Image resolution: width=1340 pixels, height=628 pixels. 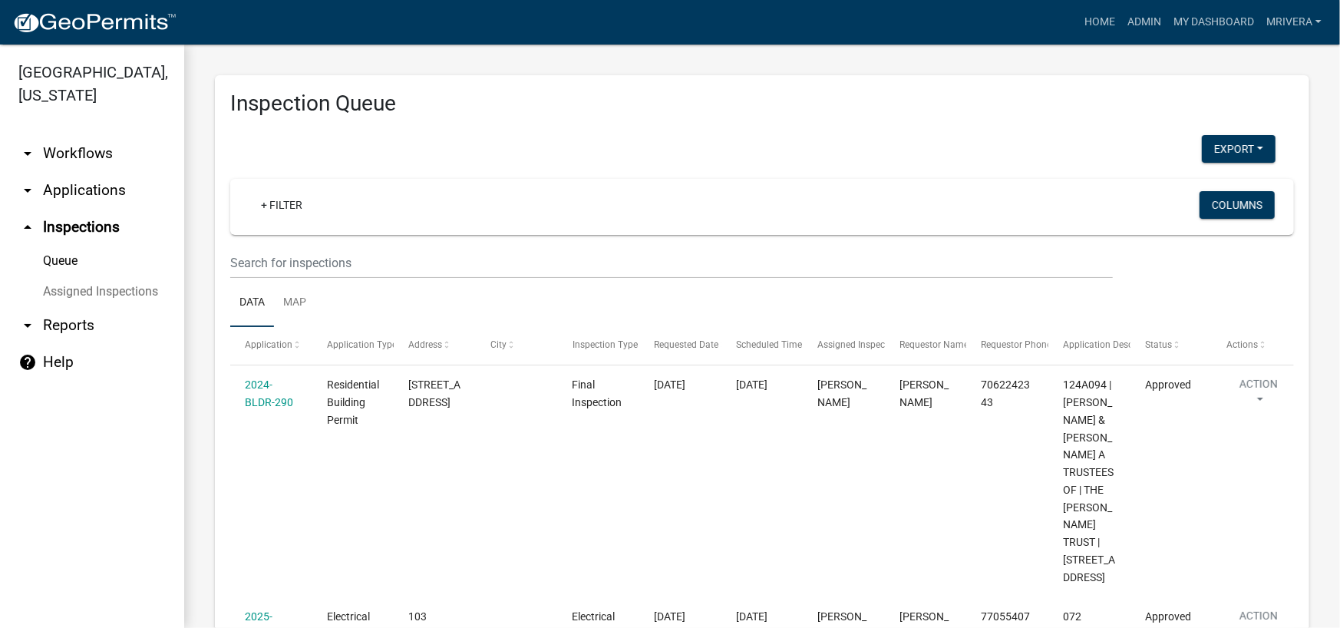 I want to click on datatable-header-cell: Requested Date, so click(x=680, y=345).